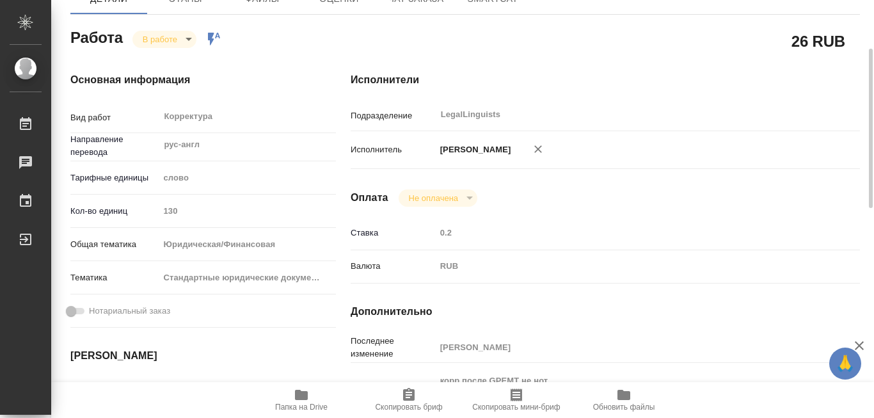 The image size is (874, 418). What do you see at coordinates (516, 400) in the screenshot?
I see `button: Скопировать мини-бриф` at bounding box center [516, 400].